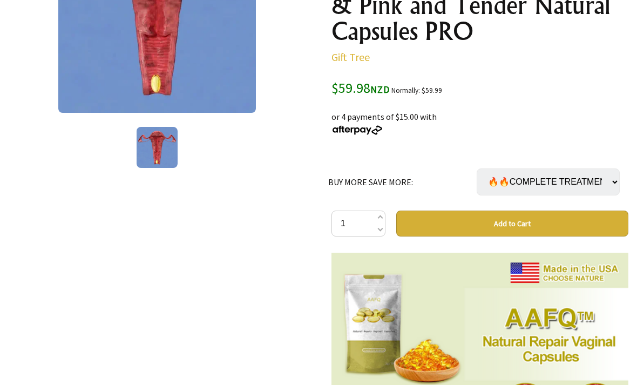 This screenshot has height=385, width=637. Describe the element at coordinates (157, 147) in the screenshot. I see `img: ✨AAFQ™ Instant Itching Stopper & Detox and Slimming & Firming Repair & Pink and Tender Natural Ca...` at that location.